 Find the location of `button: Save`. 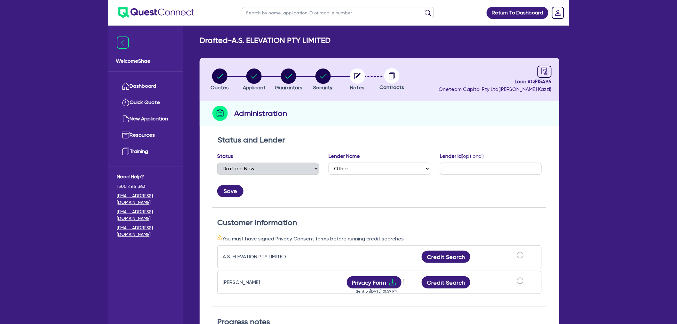

button: Save is located at coordinates (230, 191).